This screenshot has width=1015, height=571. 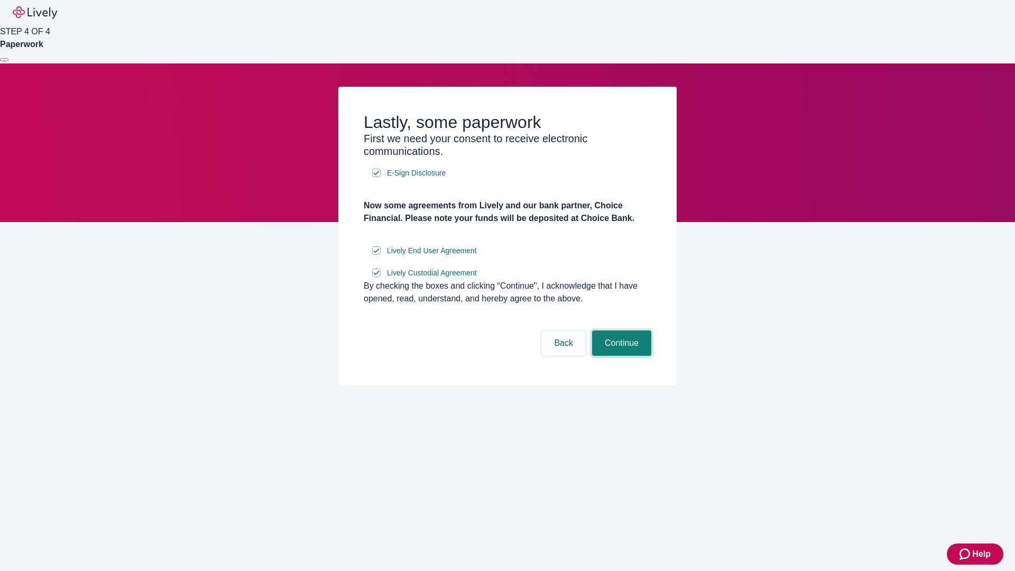 What do you see at coordinates (35, 13) in the screenshot?
I see `img: Lively` at bounding box center [35, 13].